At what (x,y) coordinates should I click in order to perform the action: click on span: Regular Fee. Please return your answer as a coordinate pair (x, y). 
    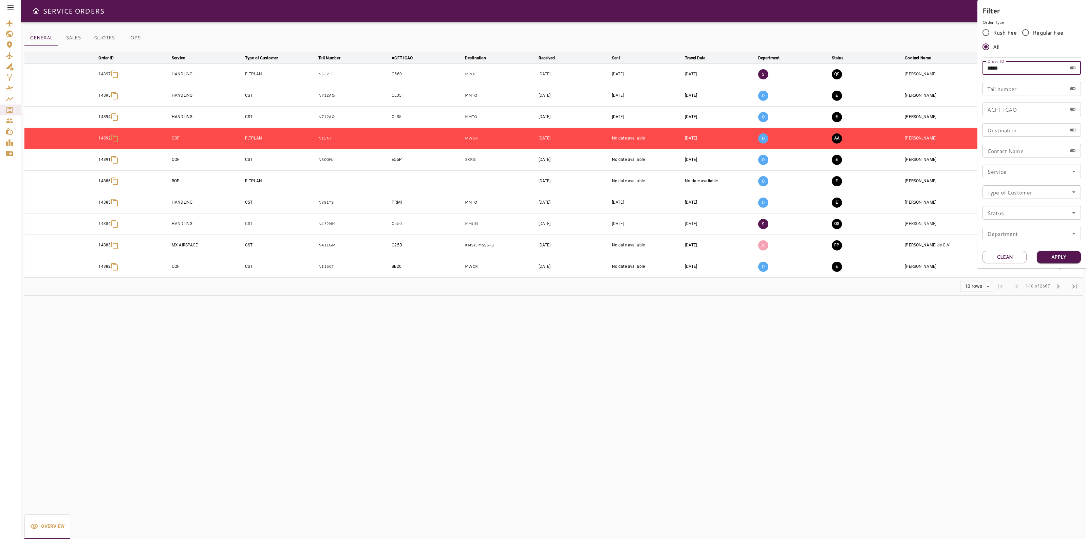
    Looking at the image, I should click on (1048, 33).